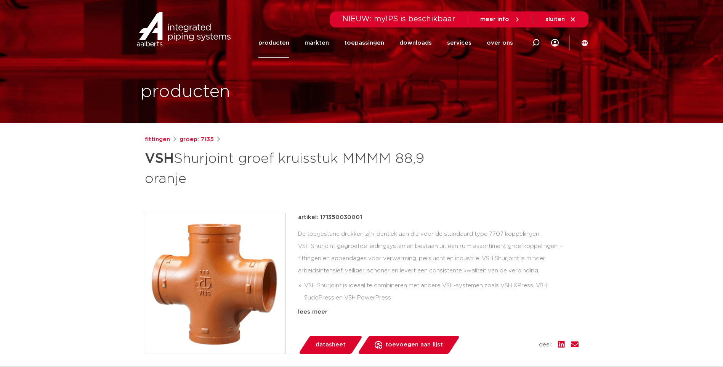 Image resolution: width=723 pixels, height=367 pixels. What do you see at coordinates (317, 43) in the screenshot?
I see `a: markten` at bounding box center [317, 43].